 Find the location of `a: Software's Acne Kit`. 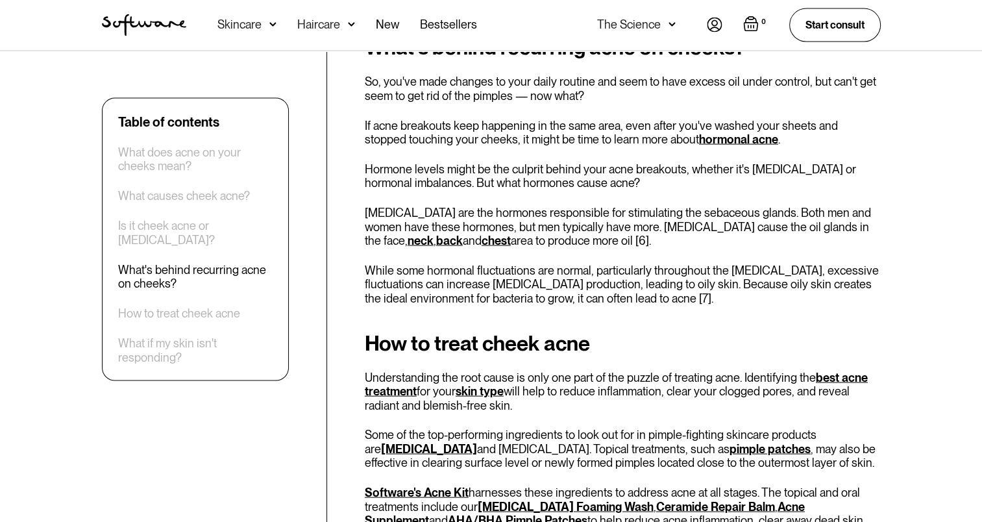

a: Software's Acne Kit is located at coordinates (417, 492).